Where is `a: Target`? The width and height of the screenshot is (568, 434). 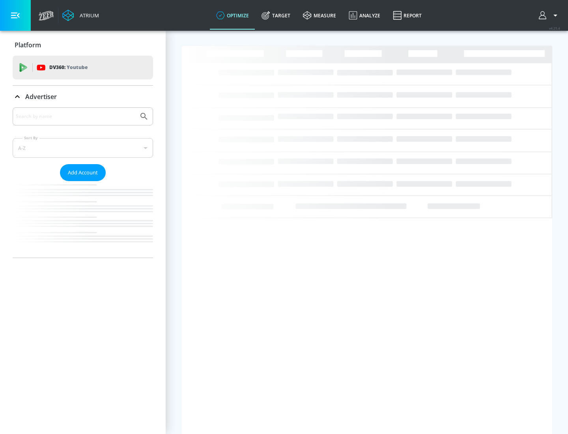
a: Target is located at coordinates (276, 15).